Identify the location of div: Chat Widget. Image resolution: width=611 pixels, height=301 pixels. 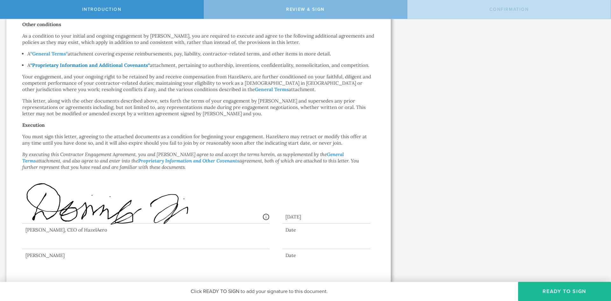
(595, 266).